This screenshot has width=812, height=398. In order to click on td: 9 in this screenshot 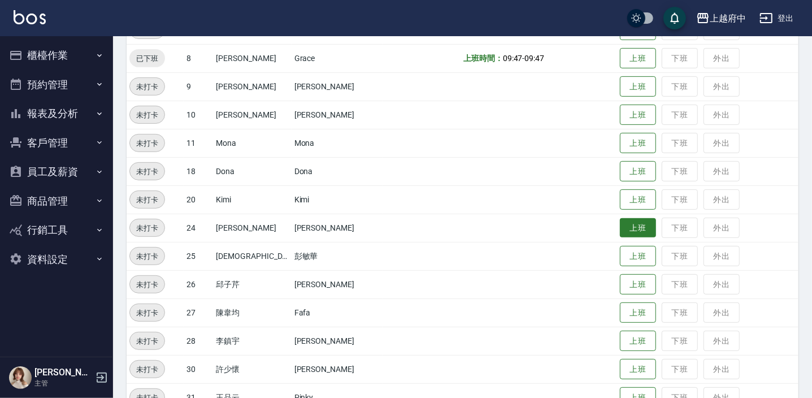, I will do `click(198, 86)`.